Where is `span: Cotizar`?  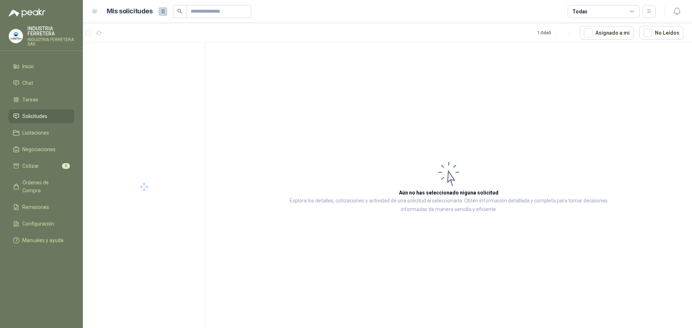
span: Cotizar is located at coordinates (31, 166).